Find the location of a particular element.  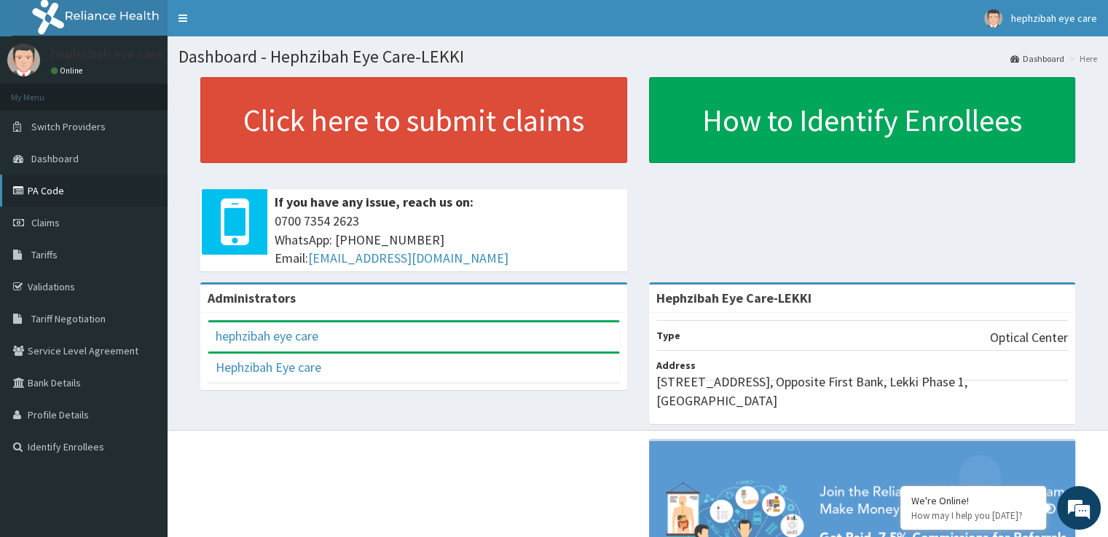

strong: Hephzibah Eye Care-LEKKI is located at coordinates (733, 298).